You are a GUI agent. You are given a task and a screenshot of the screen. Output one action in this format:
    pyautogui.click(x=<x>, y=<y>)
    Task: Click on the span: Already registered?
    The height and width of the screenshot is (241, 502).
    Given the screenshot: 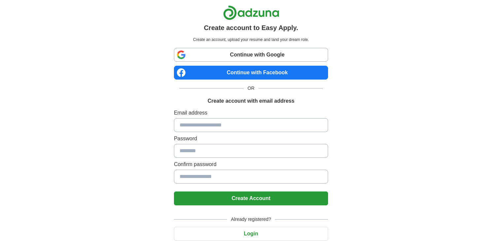 What is the action you would take?
    pyautogui.click(x=251, y=219)
    